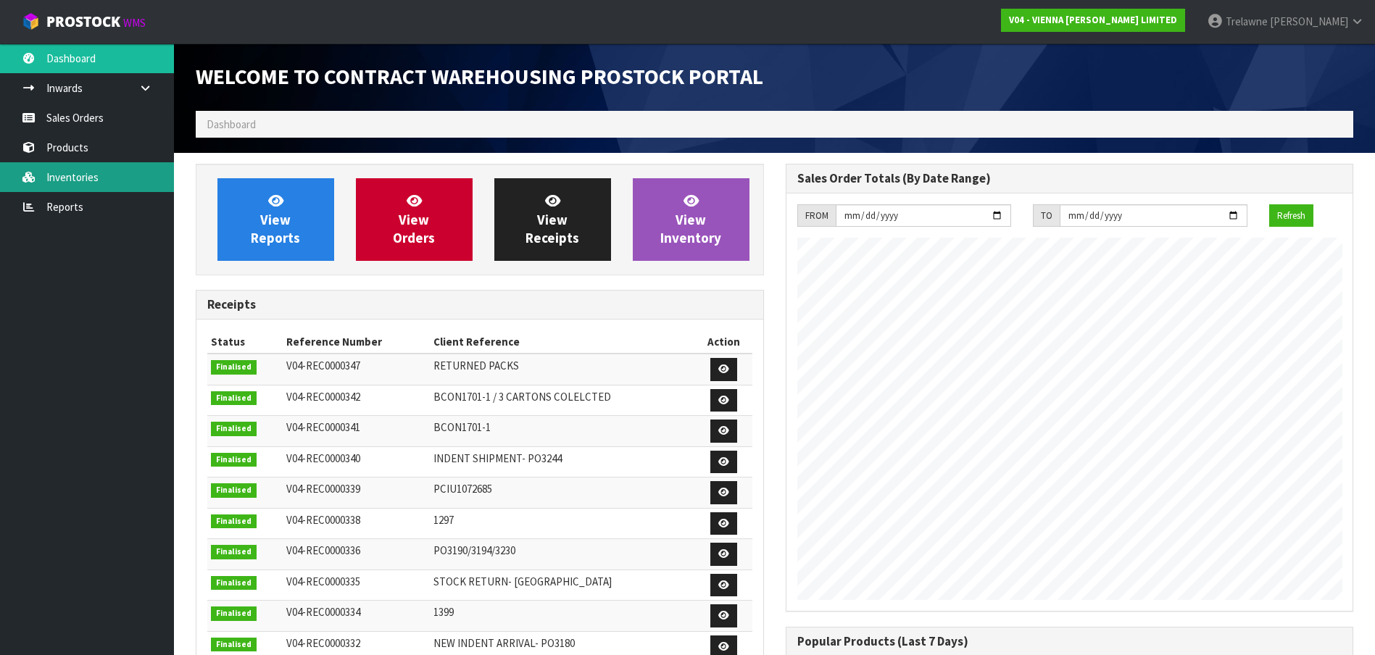 This screenshot has height=655, width=1375. I want to click on div: FROM, so click(816, 216).